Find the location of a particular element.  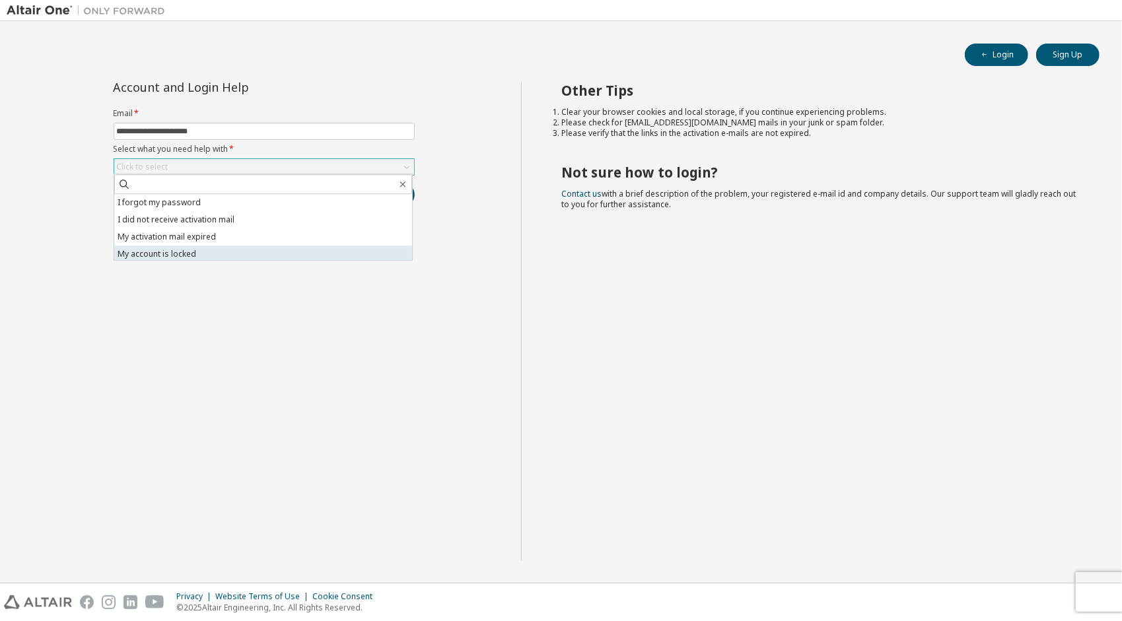

img: facebook.svg is located at coordinates (87, 602).